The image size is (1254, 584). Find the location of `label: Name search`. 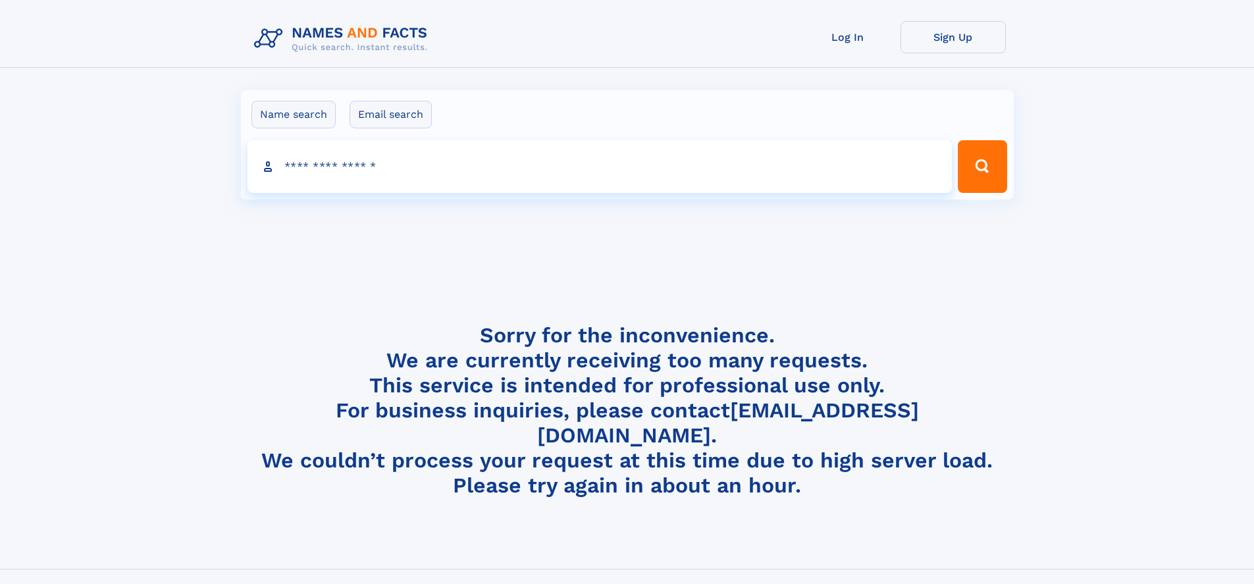

label: Name search is located at coordinates (294, 115).